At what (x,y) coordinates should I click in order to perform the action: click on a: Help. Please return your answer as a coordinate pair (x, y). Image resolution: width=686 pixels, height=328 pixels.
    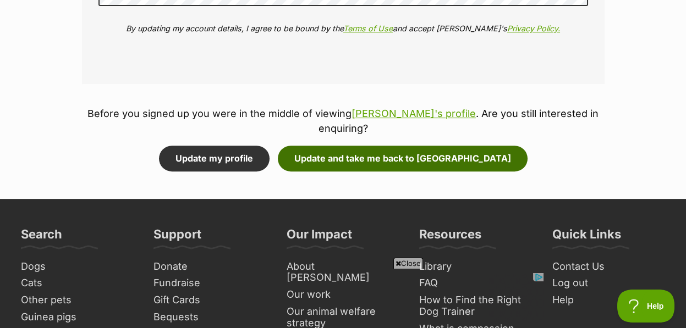
    Looking at the image, I should click on (608, 300).